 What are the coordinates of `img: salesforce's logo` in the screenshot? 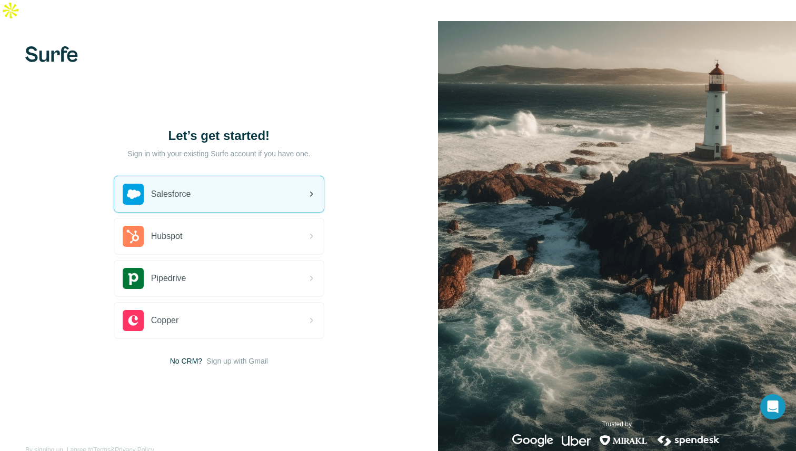 It's located at (133, 194).